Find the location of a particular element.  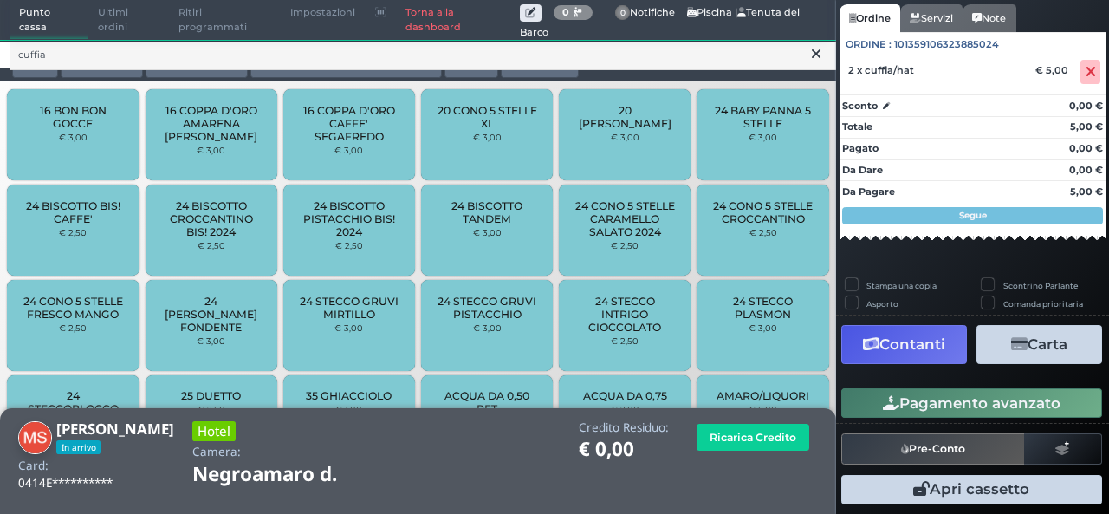

button: Apri cassetto is located at coordinates (971, 490).